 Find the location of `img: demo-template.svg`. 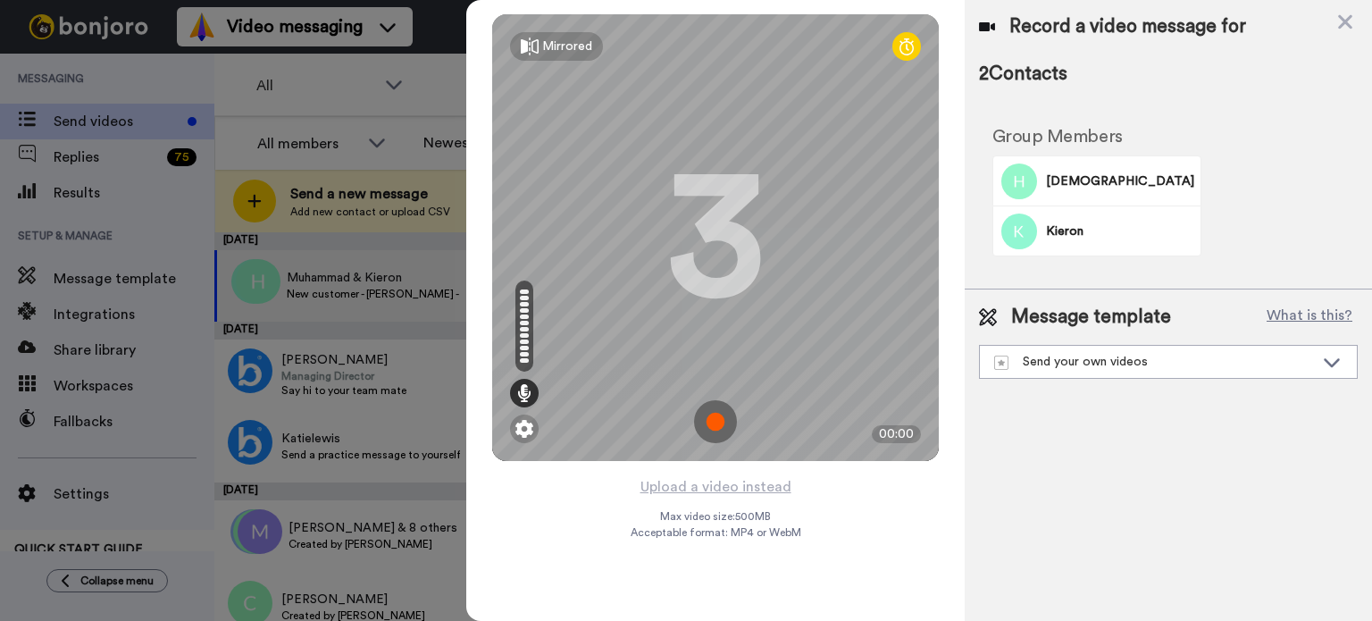

img: demo-template.svg is located at coordinates (1001, 363).